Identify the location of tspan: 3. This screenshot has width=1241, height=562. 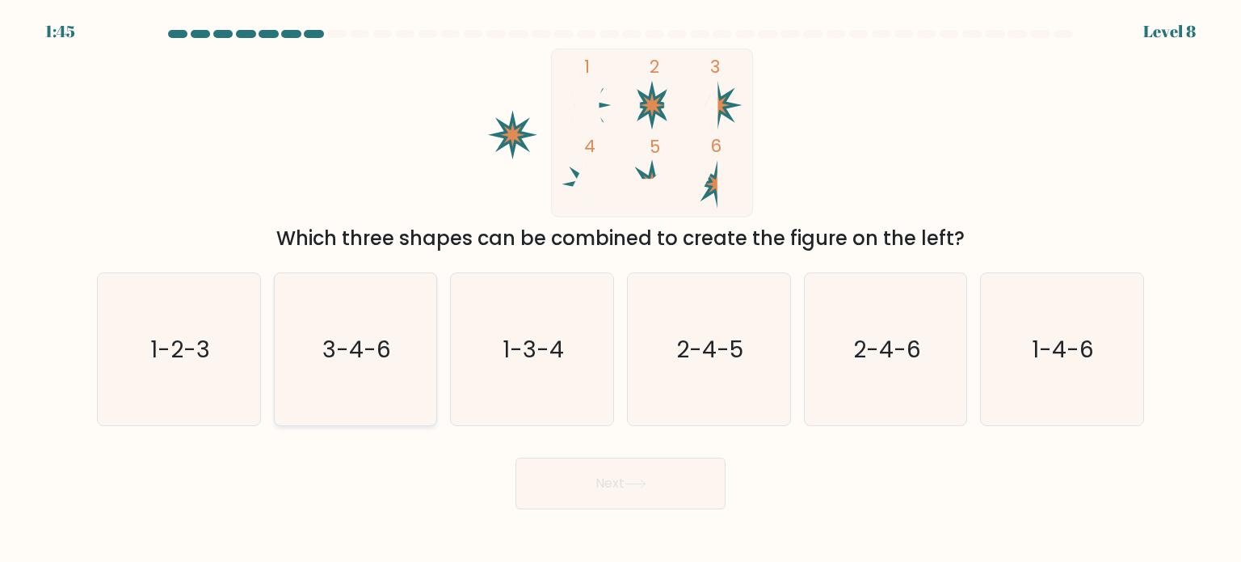
(715, 66).